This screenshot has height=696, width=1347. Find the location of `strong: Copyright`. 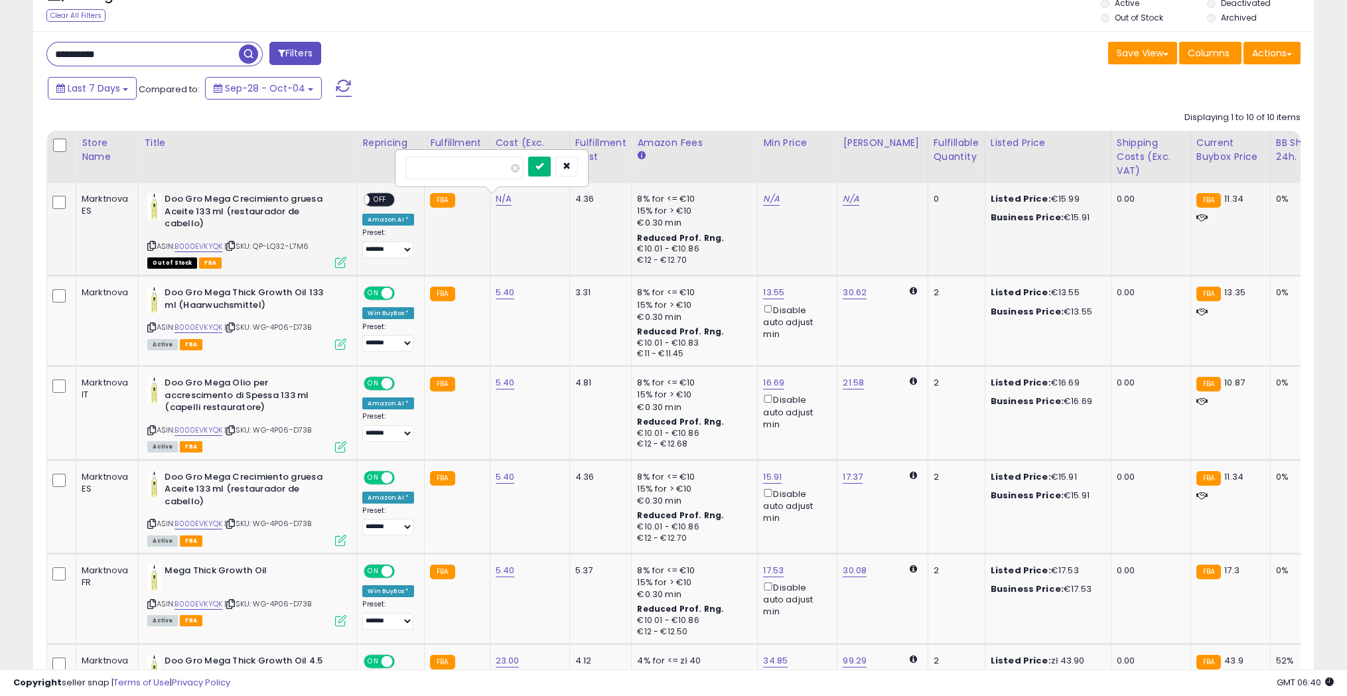

strong: Copyright is located at coordinates (37, 682).